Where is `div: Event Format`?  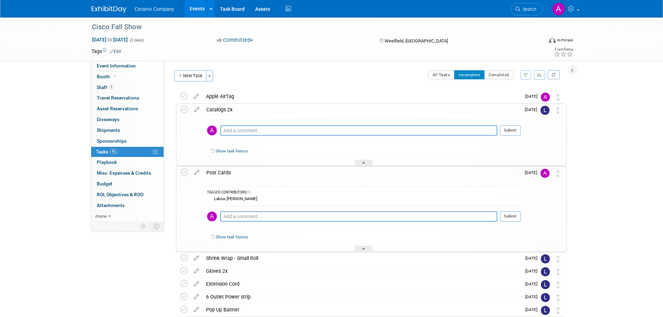
div: Event Format is located at coordinates (538, 41).